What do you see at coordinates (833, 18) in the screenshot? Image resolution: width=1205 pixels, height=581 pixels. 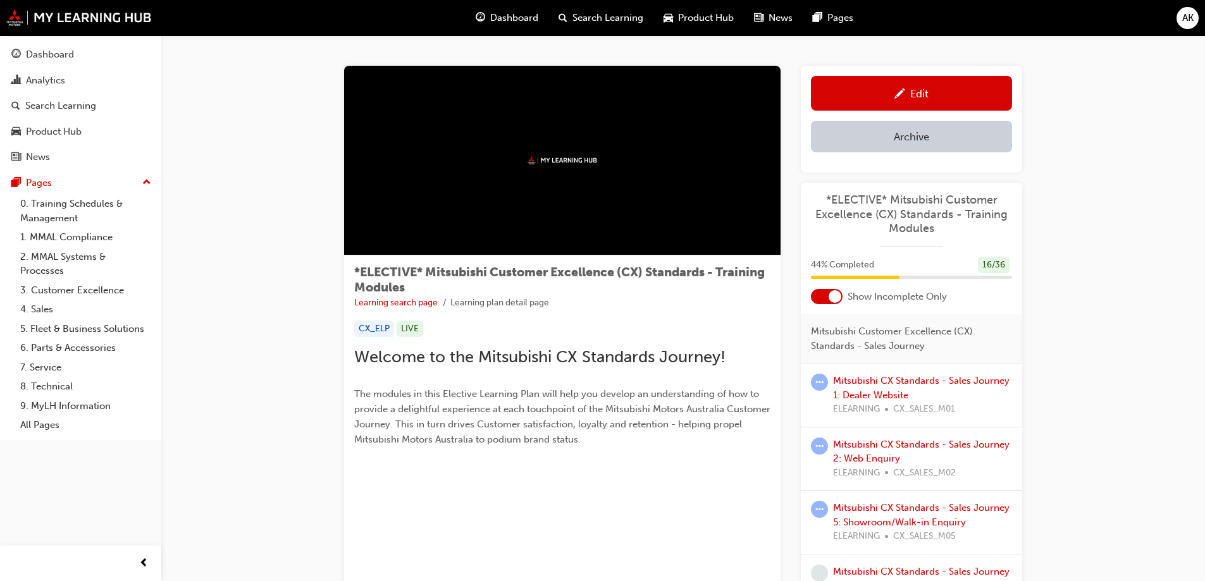 I see `a: pages-iconPages` at bounding box center [833, 18].